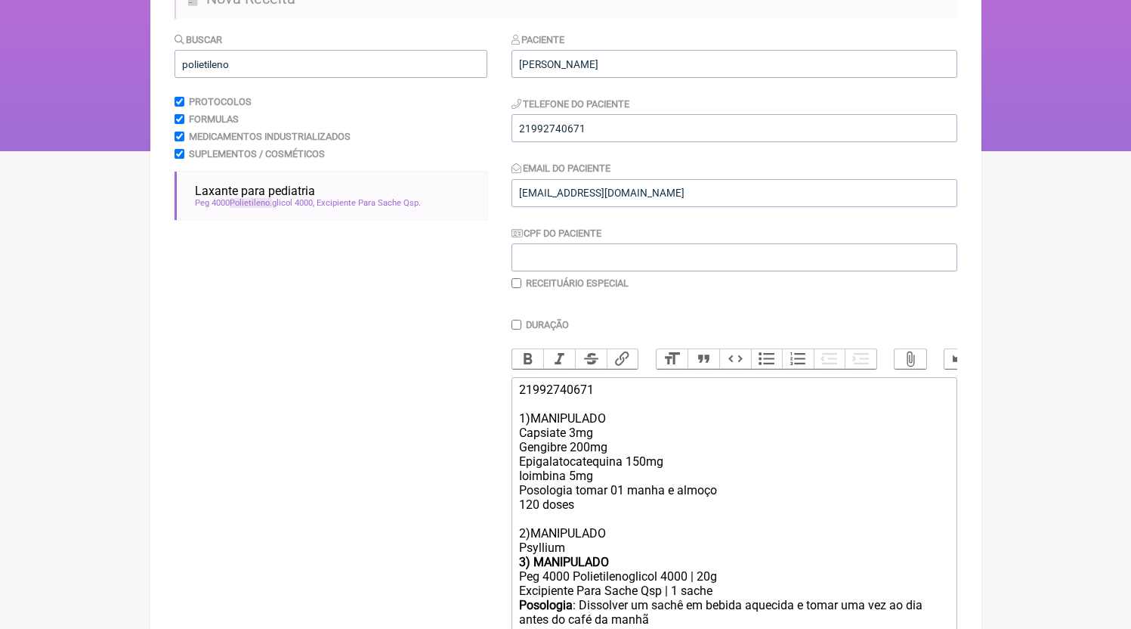 The image size is (1131, 629). Describe the element at coordinates (830, 359) in the screenshot. I see `button: Decrease Level` at that location.